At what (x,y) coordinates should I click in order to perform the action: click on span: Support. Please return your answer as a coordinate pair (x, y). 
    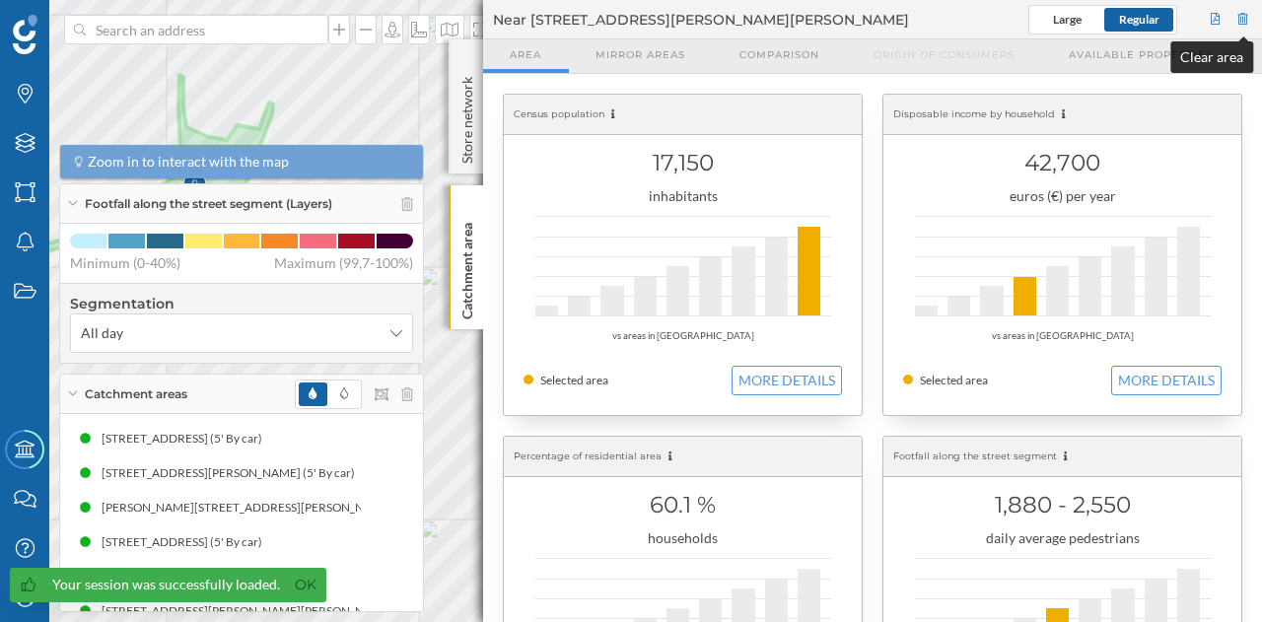
    Looking at the image, I should click on (75, 23).